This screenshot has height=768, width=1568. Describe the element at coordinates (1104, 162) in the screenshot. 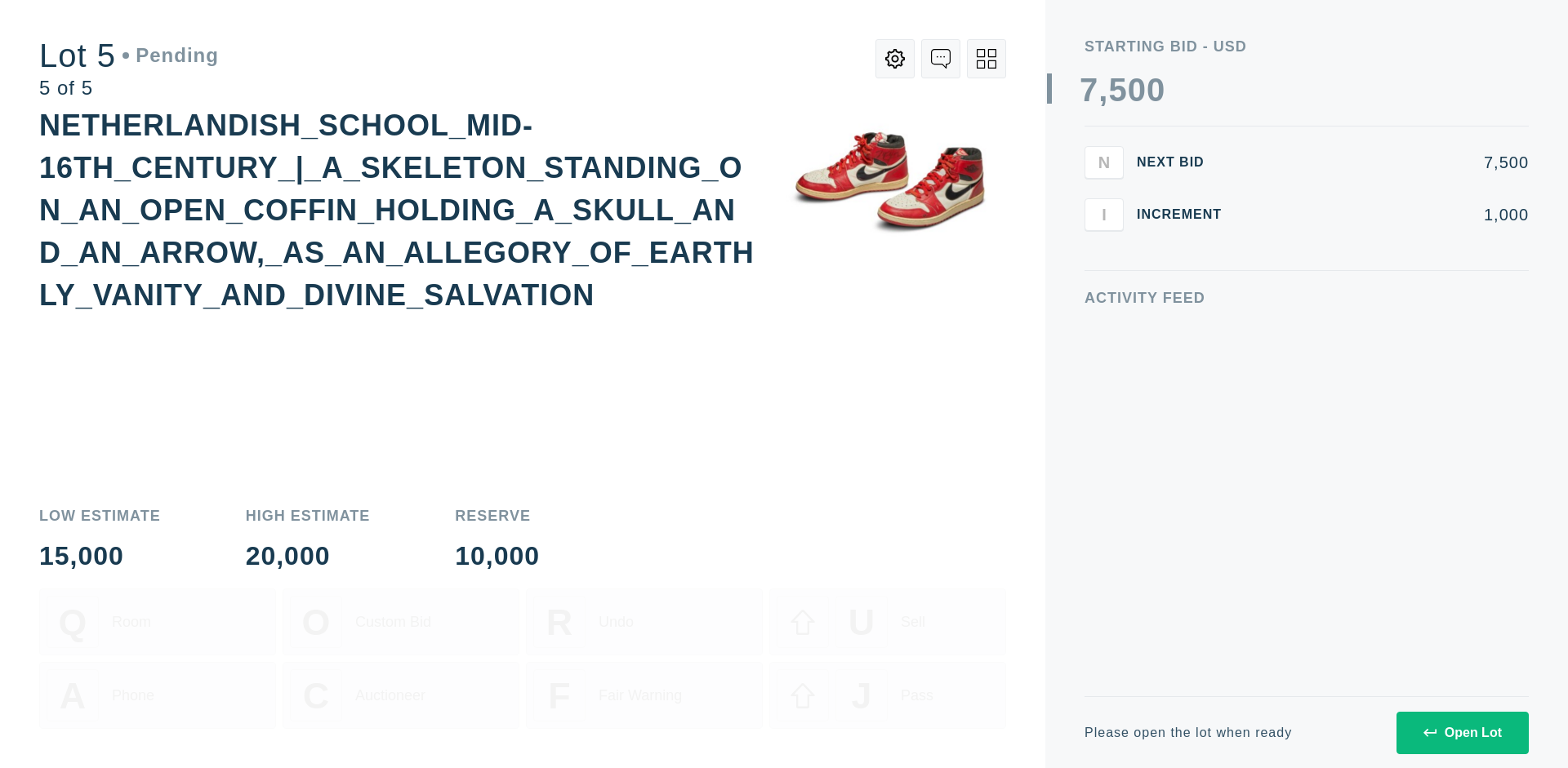

I see `span: N` at that location.